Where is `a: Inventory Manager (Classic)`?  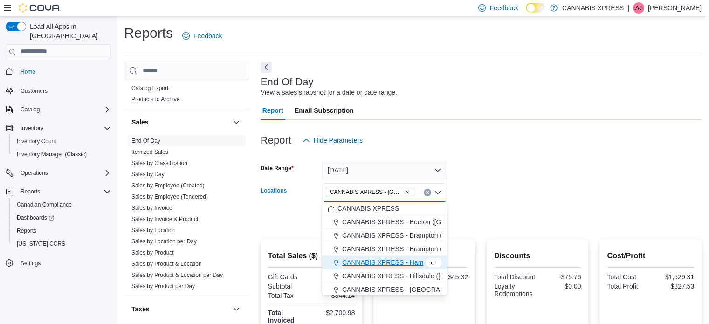
a: Inventory Manager (Classic) is located at coordinates (52, 154).